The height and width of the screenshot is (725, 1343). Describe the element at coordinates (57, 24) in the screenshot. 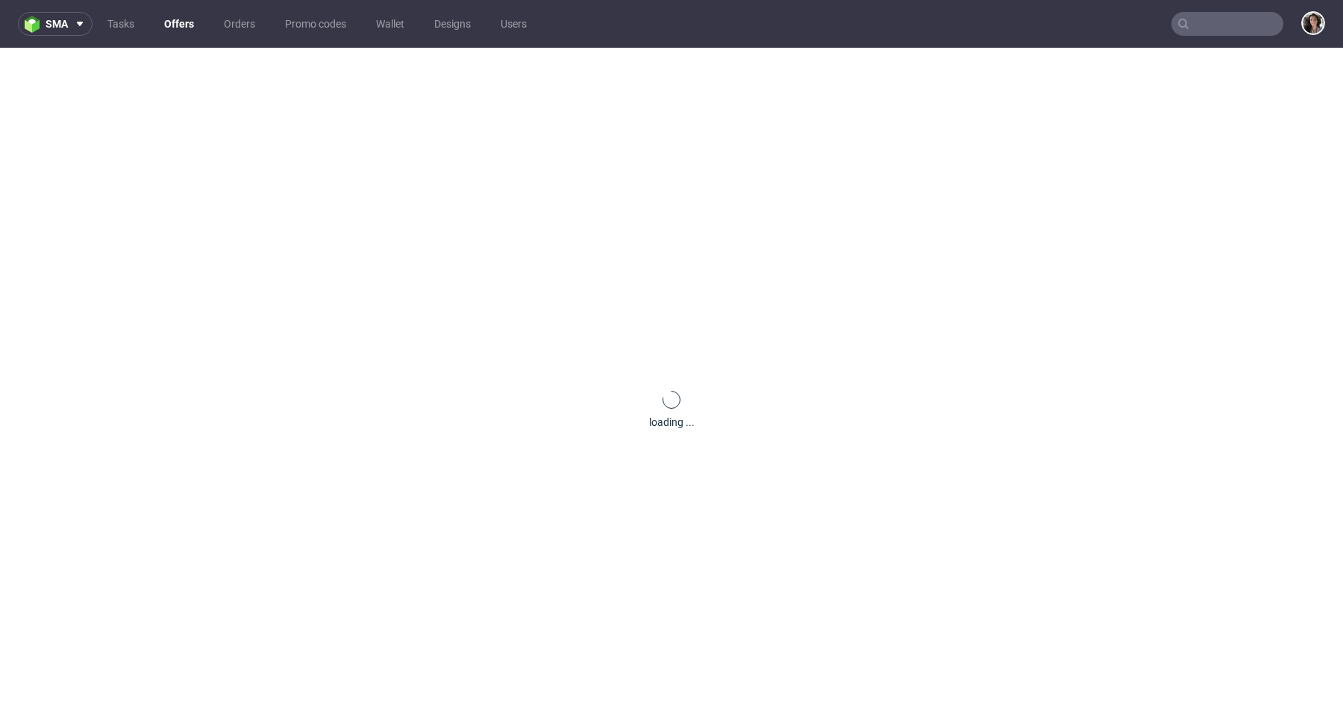

I see `span: sma` at that location.